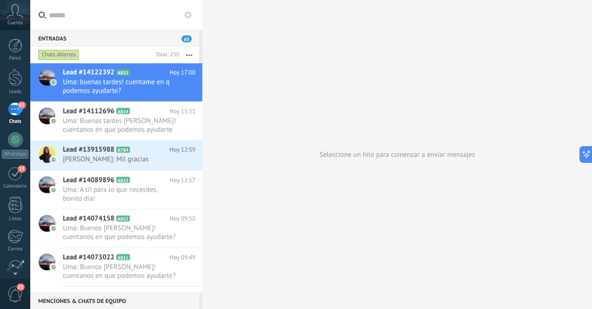 The width and height of the screenshot is (592, 309). I want to click on span: A814, so click(123, 111).